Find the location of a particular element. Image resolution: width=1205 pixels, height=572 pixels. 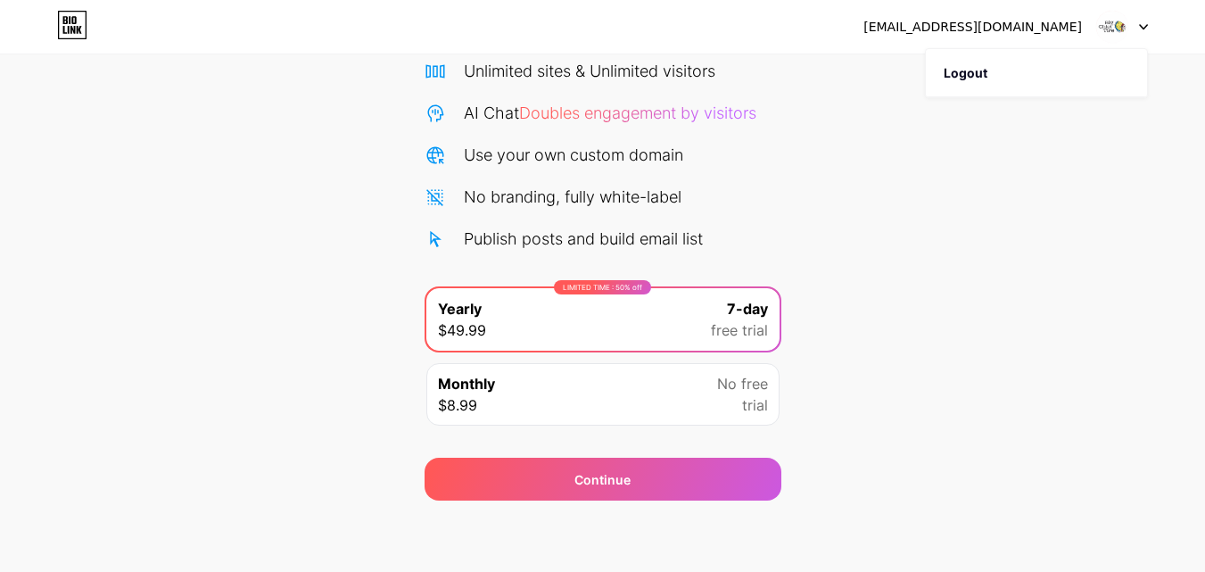

span: No free is located at coordinates (742, 383).